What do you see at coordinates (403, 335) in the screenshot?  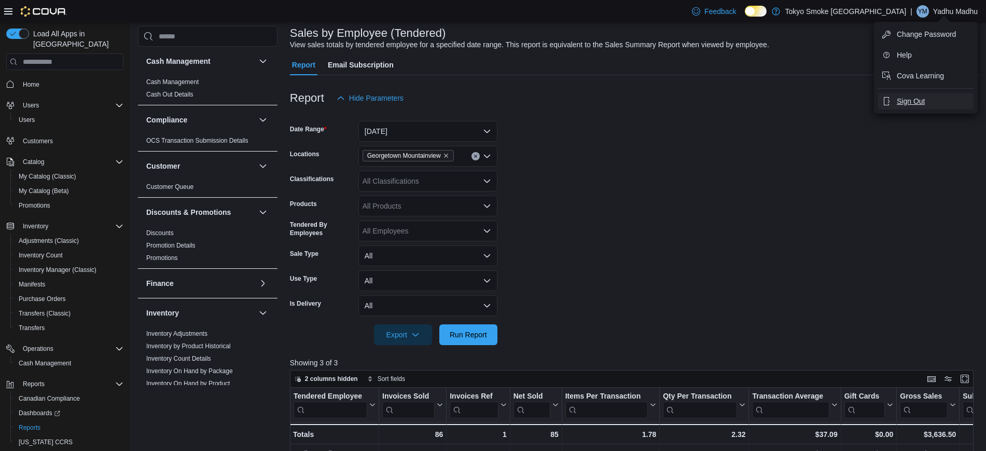 I see `span: Export` at bounding box center [403, 335].